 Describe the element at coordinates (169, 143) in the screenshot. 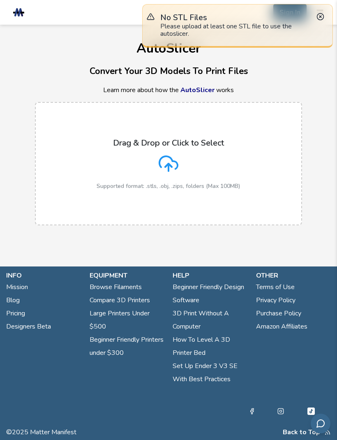

I see `p: Drag & Drop or Click to Select` at that location.